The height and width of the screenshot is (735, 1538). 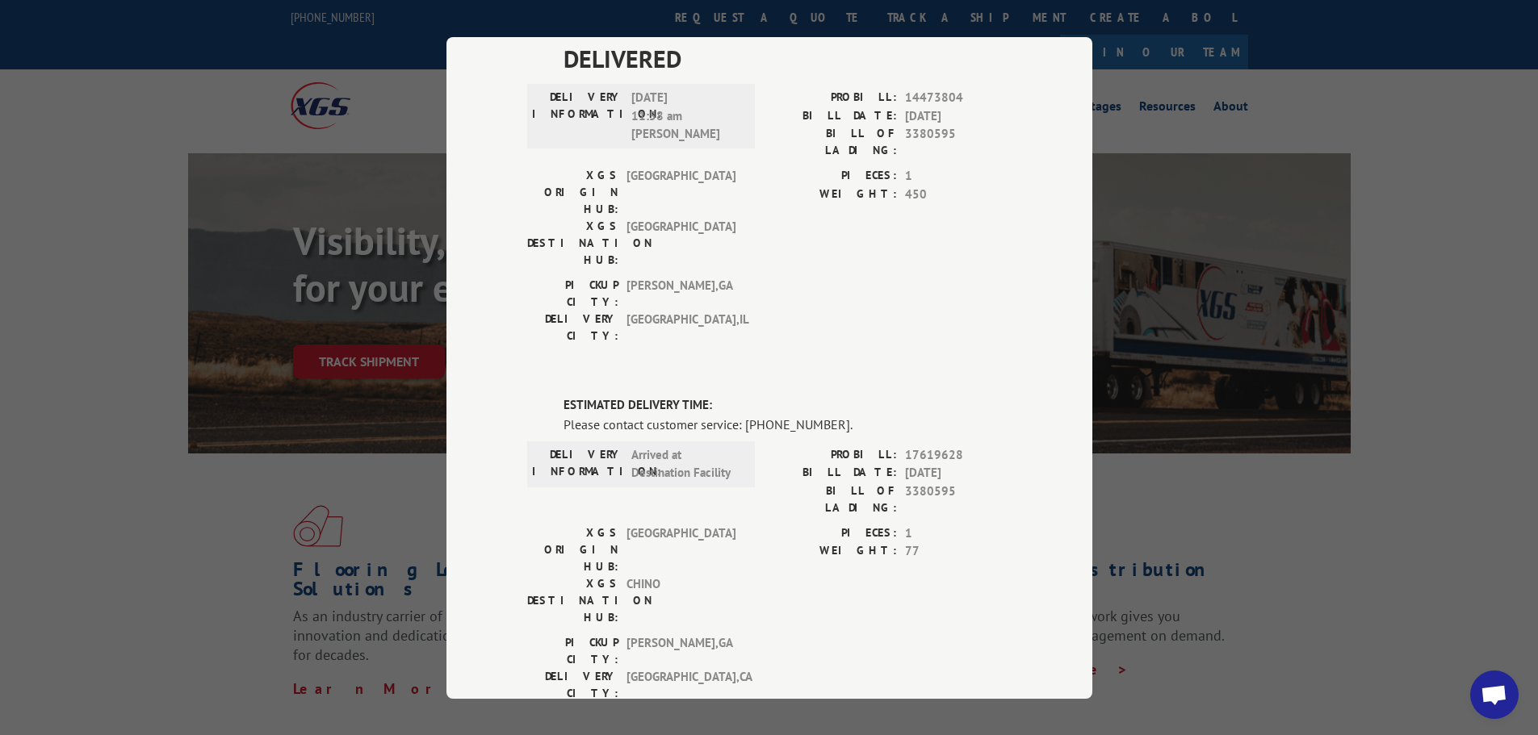 What do you see at coordinates (1494, 695) in the screenshot?
I see `div: Open chat` at bounding box center [1494, 695].